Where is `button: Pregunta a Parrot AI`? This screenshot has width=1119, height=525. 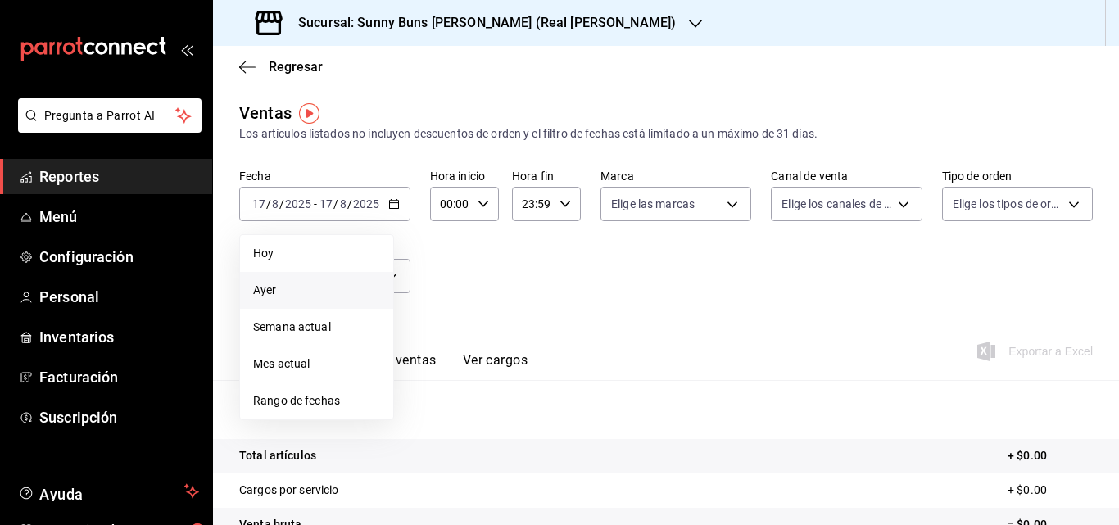
button: Pregunta a Parrot AI is located at coordinates (110, 115).